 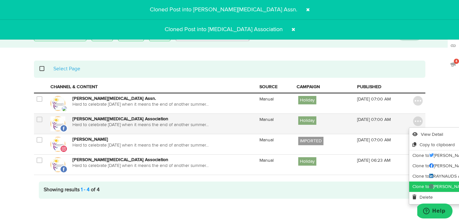 I want to click on img: instagram.svg, so click(x=64, y=149).